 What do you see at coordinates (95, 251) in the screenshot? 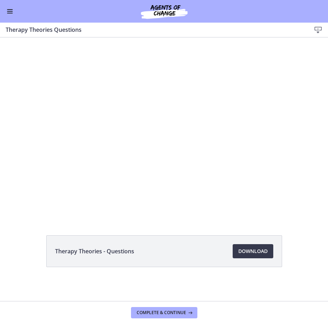
I see `span: Therapy Theories - Questions` at bounding box center [95, 251].